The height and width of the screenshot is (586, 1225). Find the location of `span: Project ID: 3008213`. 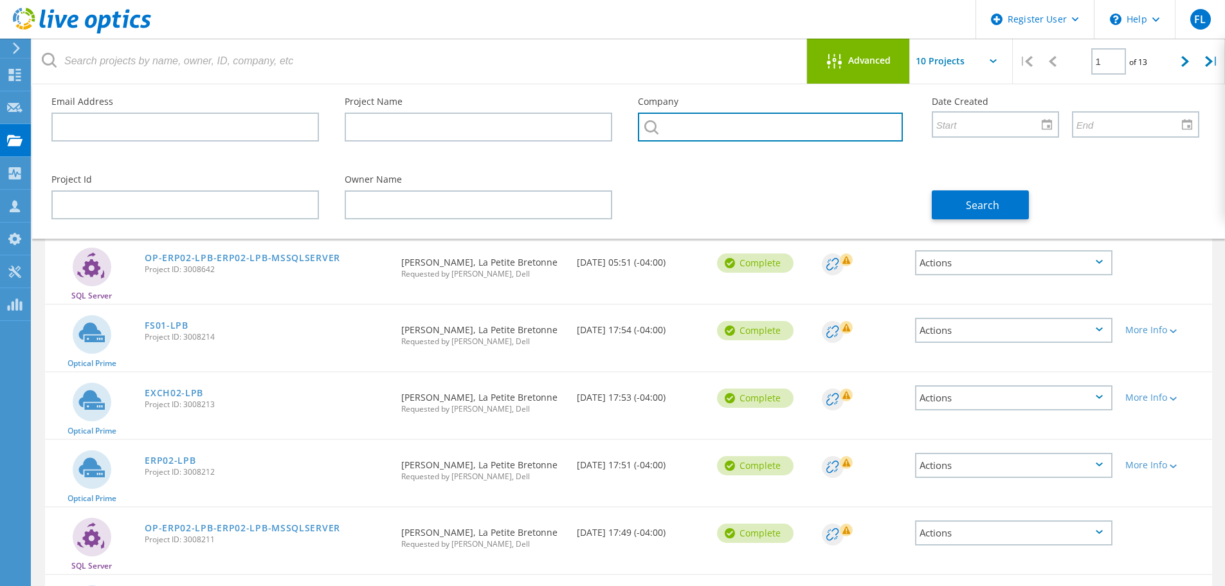

span: Project ID: 3008213 is located at coordinates (266, 405).